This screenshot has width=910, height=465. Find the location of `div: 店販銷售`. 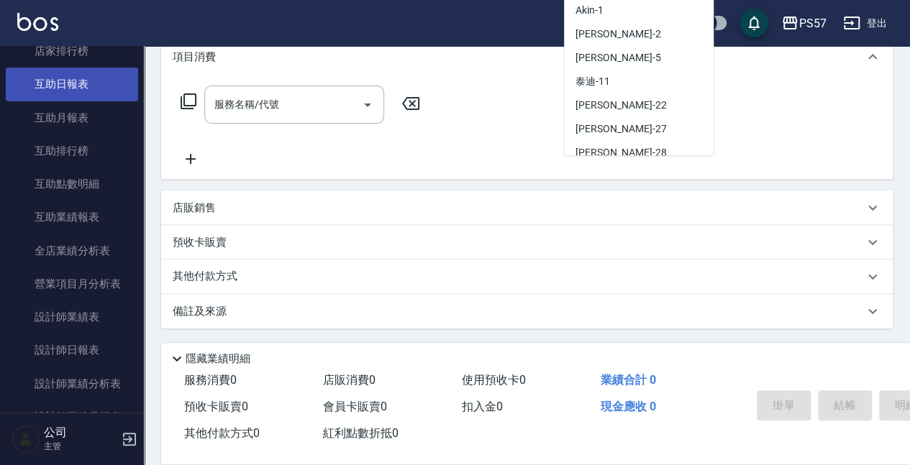

div: 店販銷售 is located at coordinates (527, 208).